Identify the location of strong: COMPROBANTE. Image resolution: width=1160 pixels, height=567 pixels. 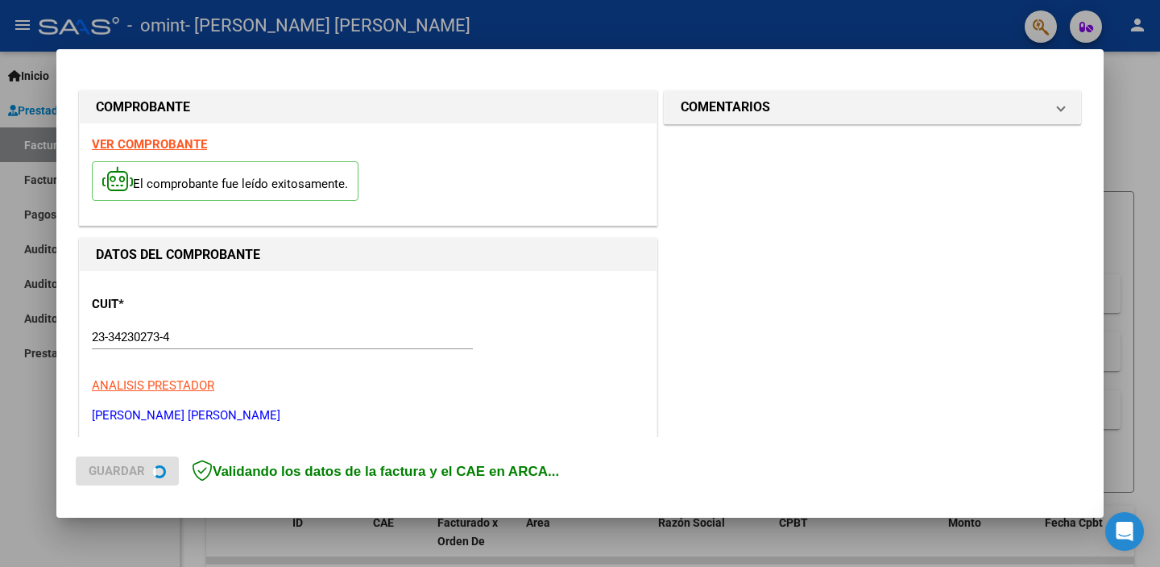
(143, 106).